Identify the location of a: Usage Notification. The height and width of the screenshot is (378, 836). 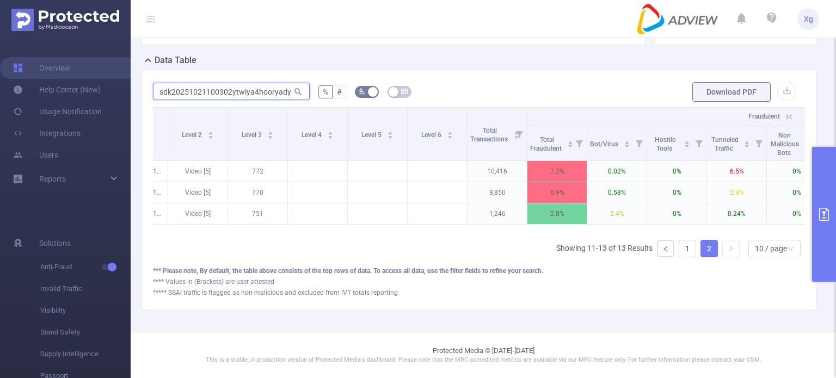
(57, 112).